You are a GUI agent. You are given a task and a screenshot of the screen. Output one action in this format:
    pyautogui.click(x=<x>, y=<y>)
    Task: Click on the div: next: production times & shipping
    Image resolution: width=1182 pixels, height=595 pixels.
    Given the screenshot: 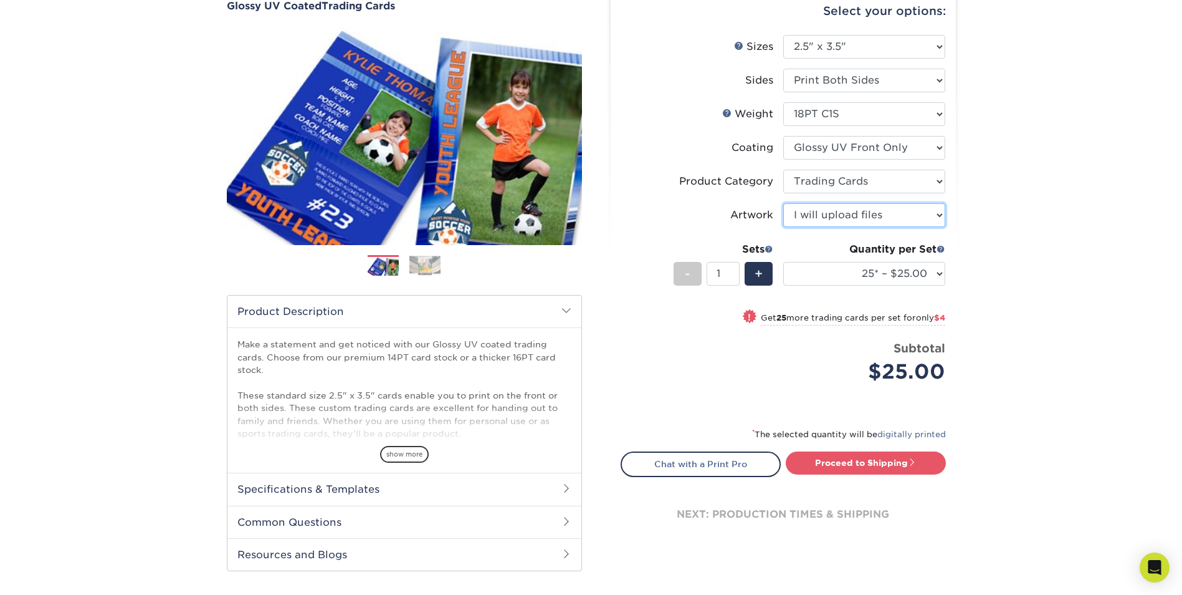 What is the action you would take?
    pyautogui.click(x=783, y=514)
    